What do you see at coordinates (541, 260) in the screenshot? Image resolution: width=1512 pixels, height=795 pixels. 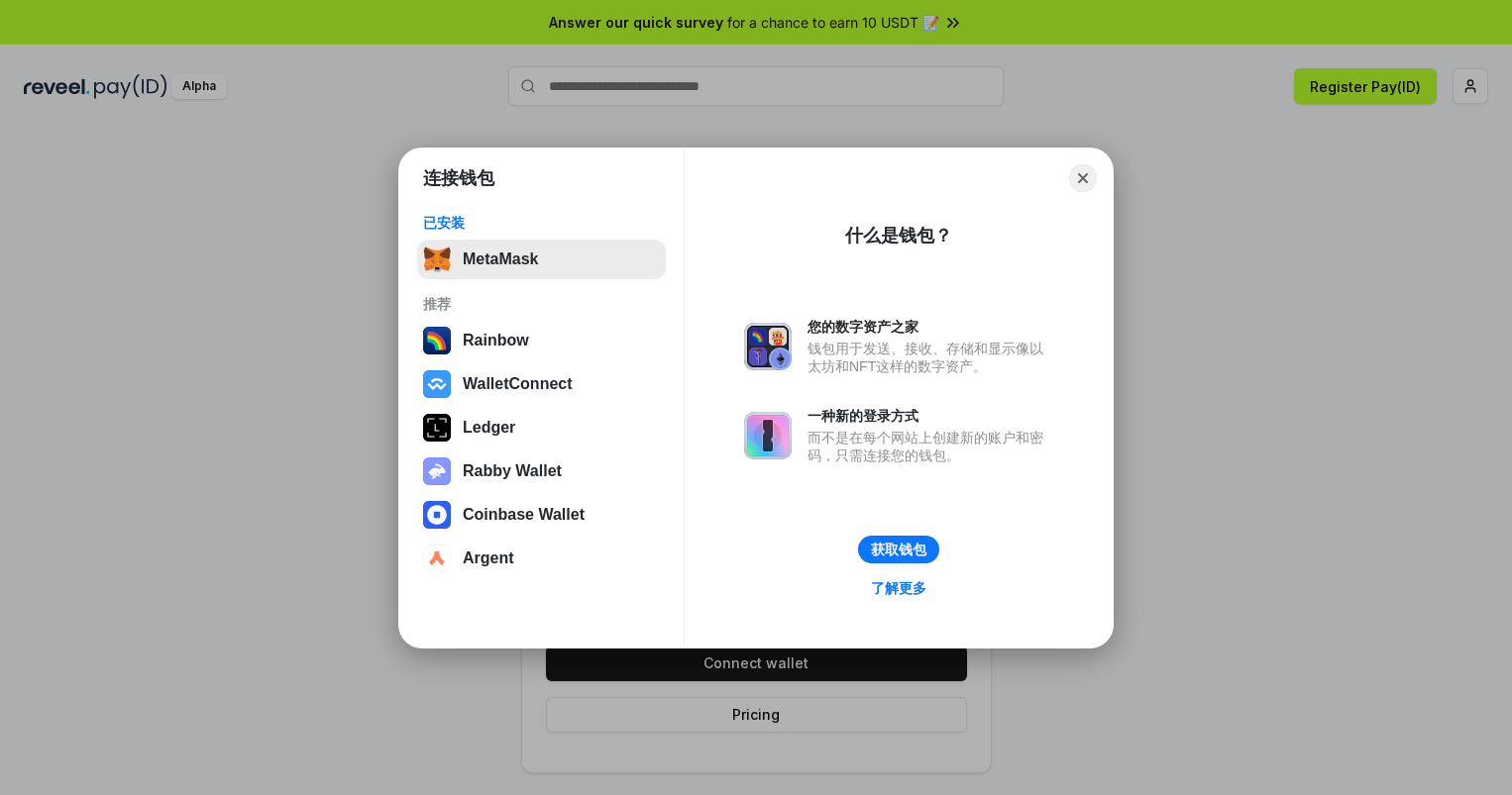 I see `button: MetaMask` at bounding box center [541, 260].